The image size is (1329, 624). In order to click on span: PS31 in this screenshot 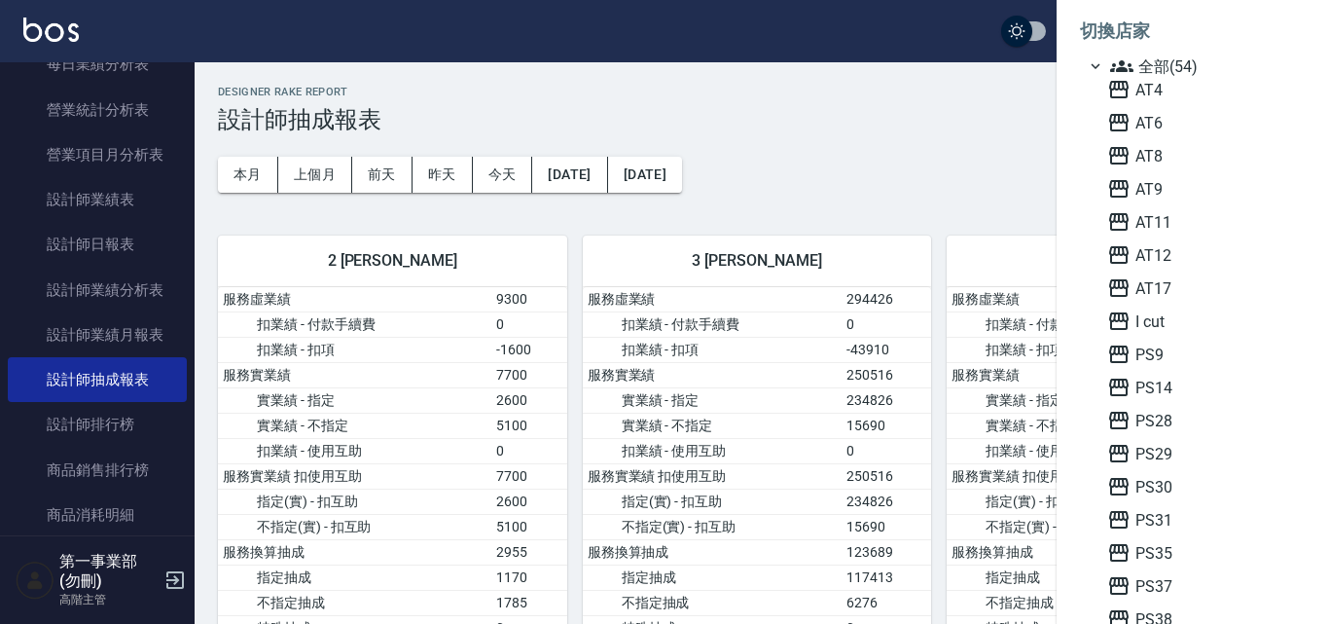, I will do `click(1202, 519)`.